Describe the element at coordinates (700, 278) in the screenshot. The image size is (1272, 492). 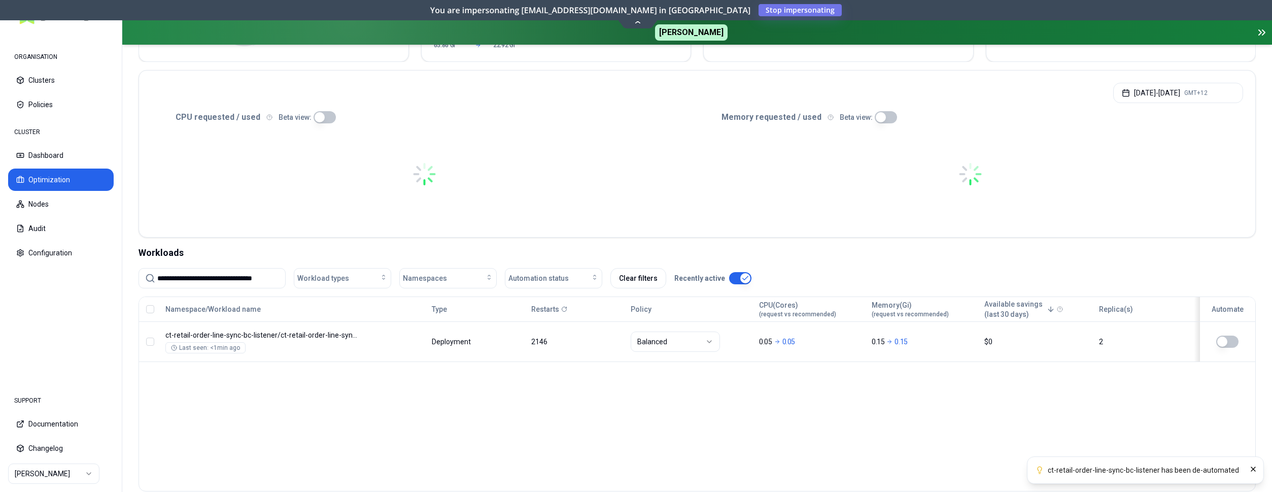
I see `p: Recently active` at that location.